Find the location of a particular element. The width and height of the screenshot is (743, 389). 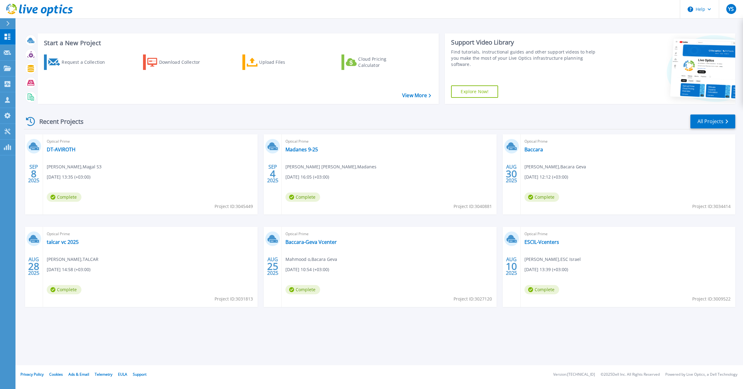

span: Project ID: 3027120 is located at coordinates (472, 299).